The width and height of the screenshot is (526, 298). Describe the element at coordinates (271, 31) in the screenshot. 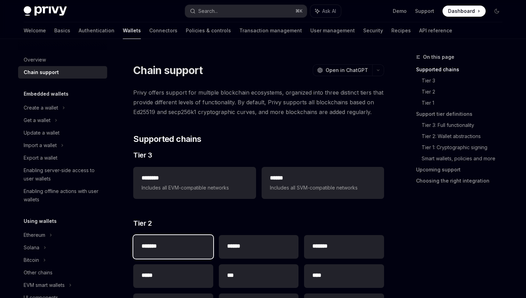

I see `a: Transaction management` at that location.